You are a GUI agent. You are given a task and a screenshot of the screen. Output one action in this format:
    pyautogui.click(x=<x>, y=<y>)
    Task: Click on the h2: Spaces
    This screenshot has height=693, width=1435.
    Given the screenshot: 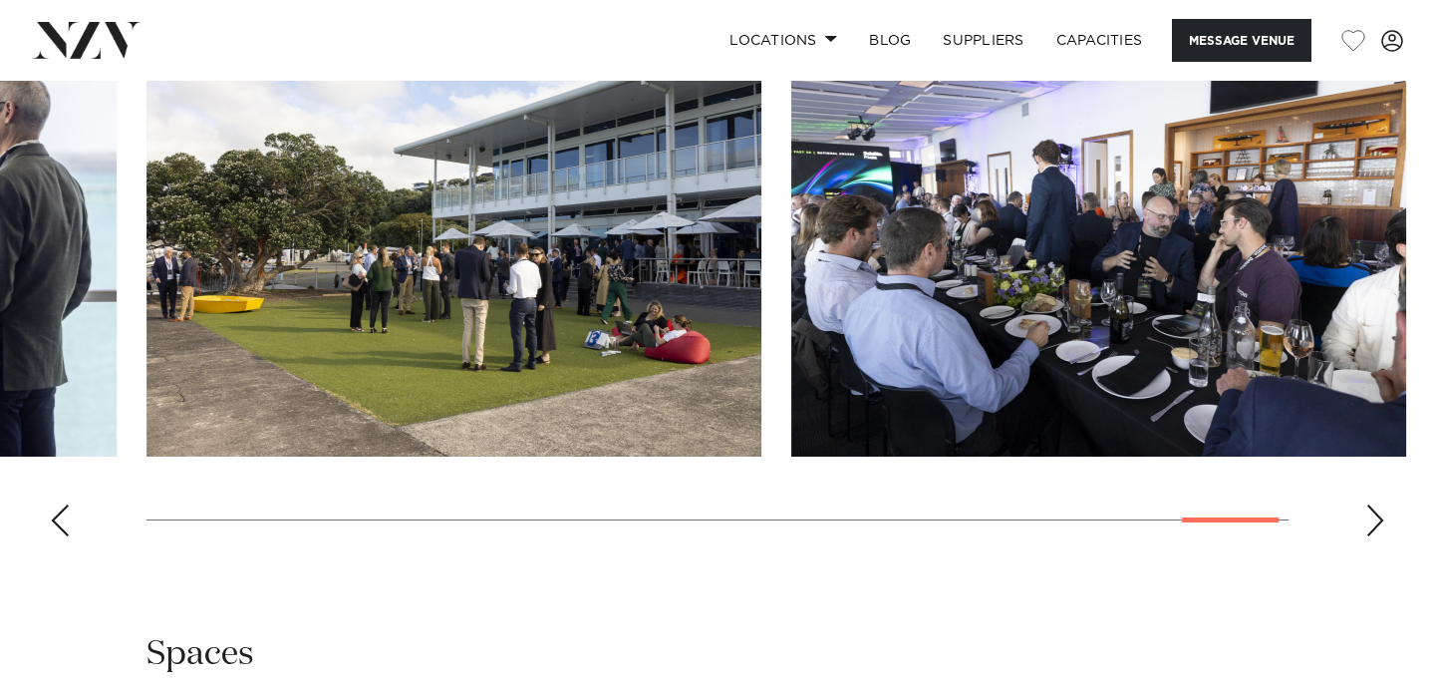 What is the action you would take?
    pyautogui.click(x=200, y=654)
    